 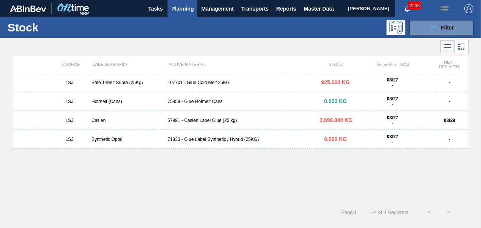 I want to click on div: ACTIVE MATERIAL, so click(x=241, y=64).